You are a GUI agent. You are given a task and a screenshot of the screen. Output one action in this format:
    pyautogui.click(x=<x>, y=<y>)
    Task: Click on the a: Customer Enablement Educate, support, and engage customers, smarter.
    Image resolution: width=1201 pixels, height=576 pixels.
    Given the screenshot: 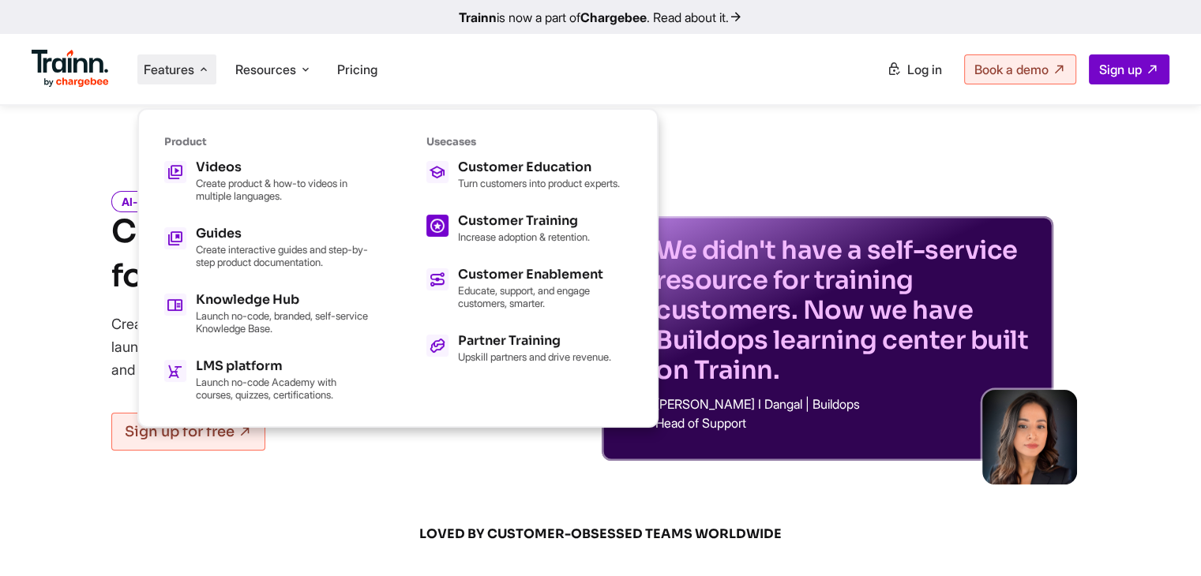 What is the action you would take?
    pyautogui.click(x=529, y=289)
    